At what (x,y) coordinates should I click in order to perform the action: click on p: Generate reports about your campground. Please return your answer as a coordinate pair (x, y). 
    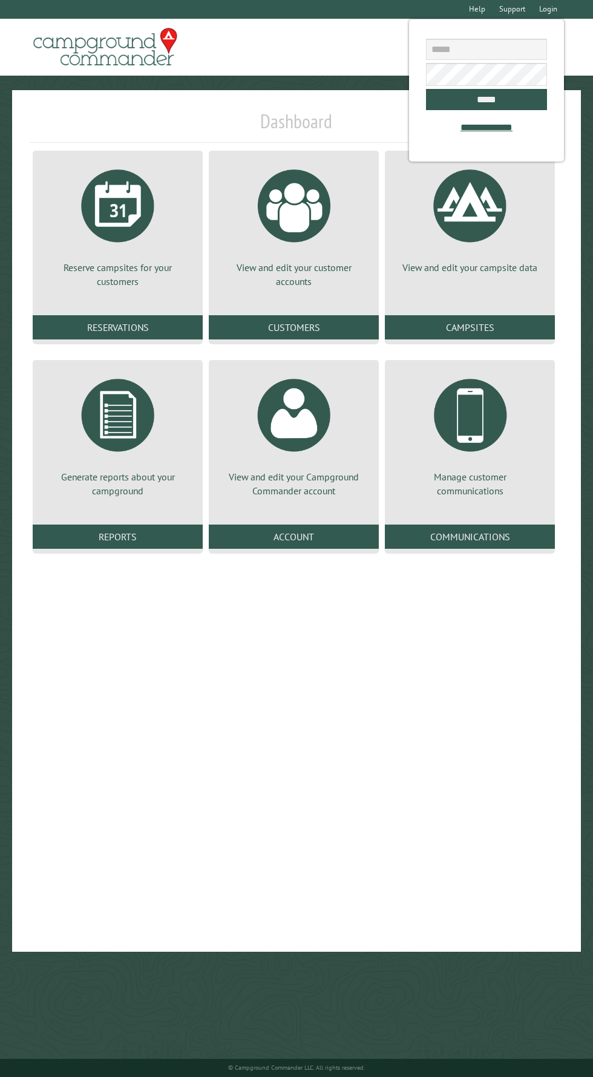
    Looking at the image, I should click on (117, 483).